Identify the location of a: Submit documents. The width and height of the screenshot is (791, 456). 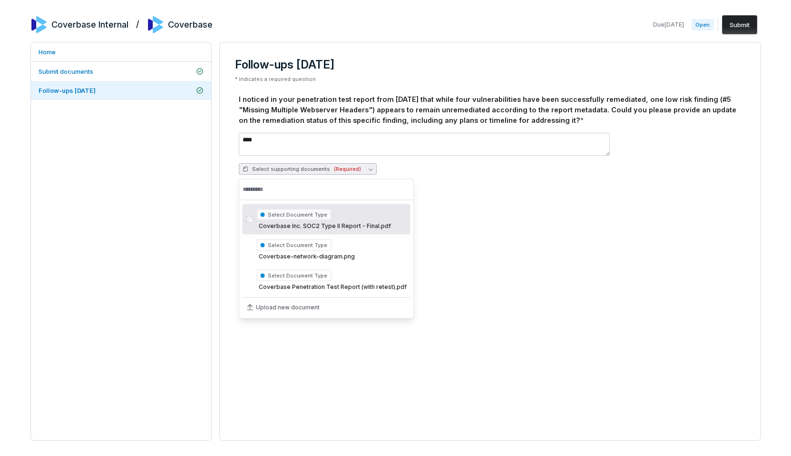
(121, 71).